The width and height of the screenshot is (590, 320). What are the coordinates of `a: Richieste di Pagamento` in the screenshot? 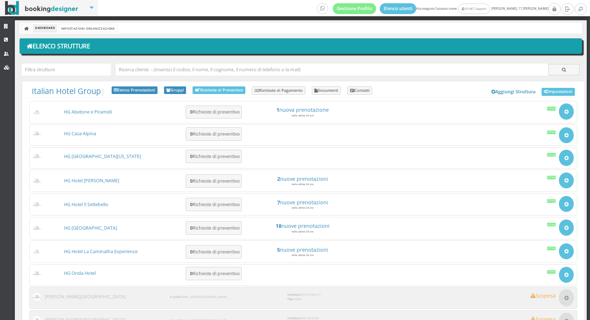 It's located at (278, 91).